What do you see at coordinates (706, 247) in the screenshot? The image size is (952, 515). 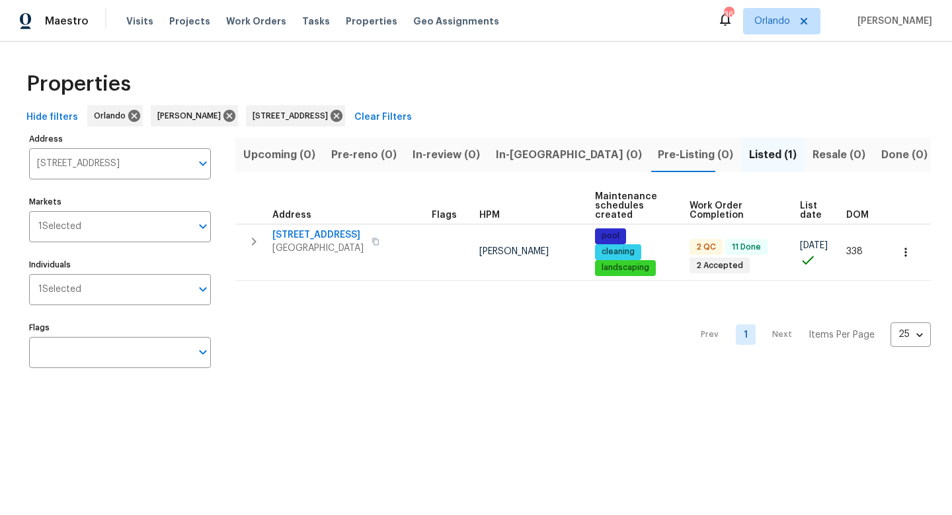 I see `span: 2 QC` at bounding box center [706, 247].